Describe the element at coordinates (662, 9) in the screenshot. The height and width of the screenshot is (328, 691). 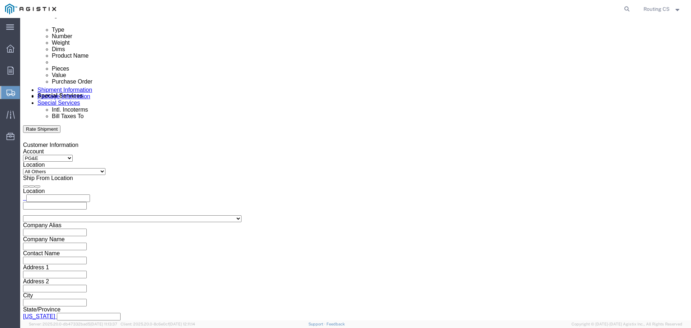
I see `button: Routing CS` at that location.